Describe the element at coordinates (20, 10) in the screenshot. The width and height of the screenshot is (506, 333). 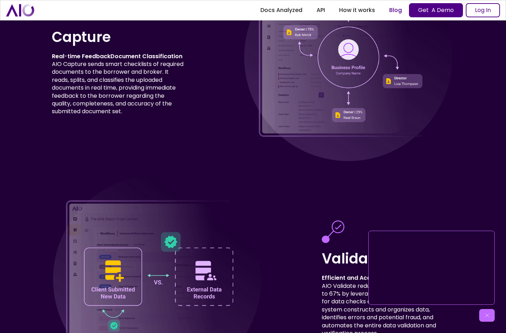
I see `a: home` at that location.